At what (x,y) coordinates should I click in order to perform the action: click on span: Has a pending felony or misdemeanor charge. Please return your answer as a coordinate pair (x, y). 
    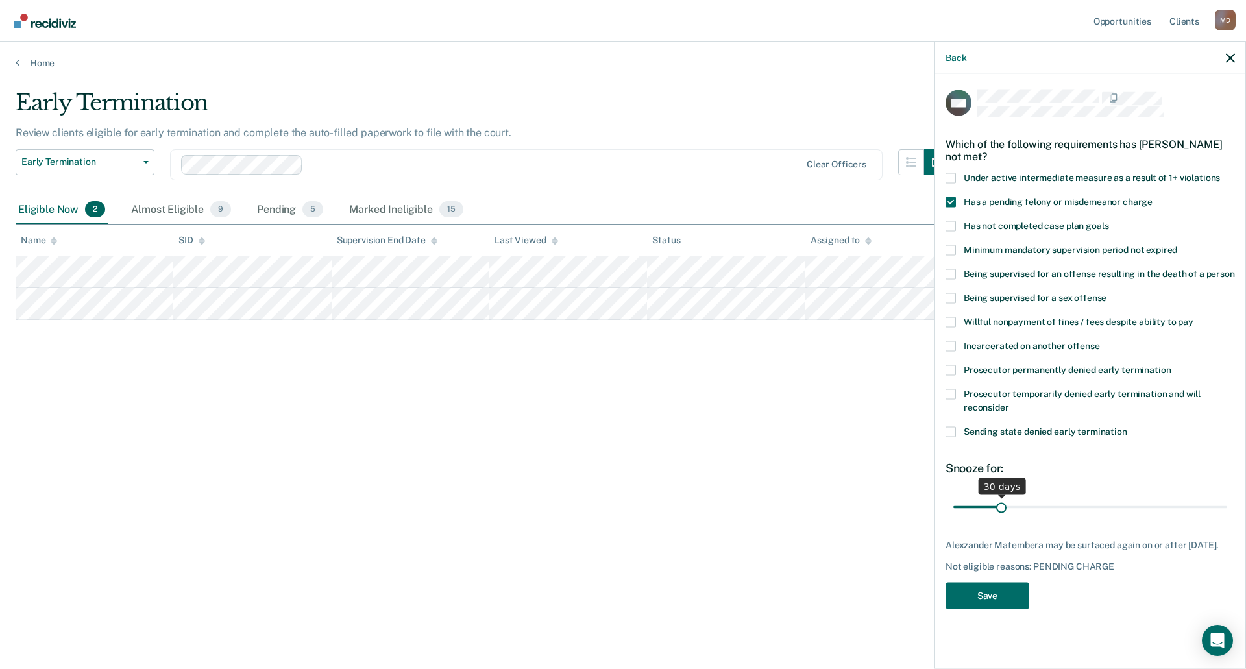
    Looking at the image, I should click on (1058, 201).